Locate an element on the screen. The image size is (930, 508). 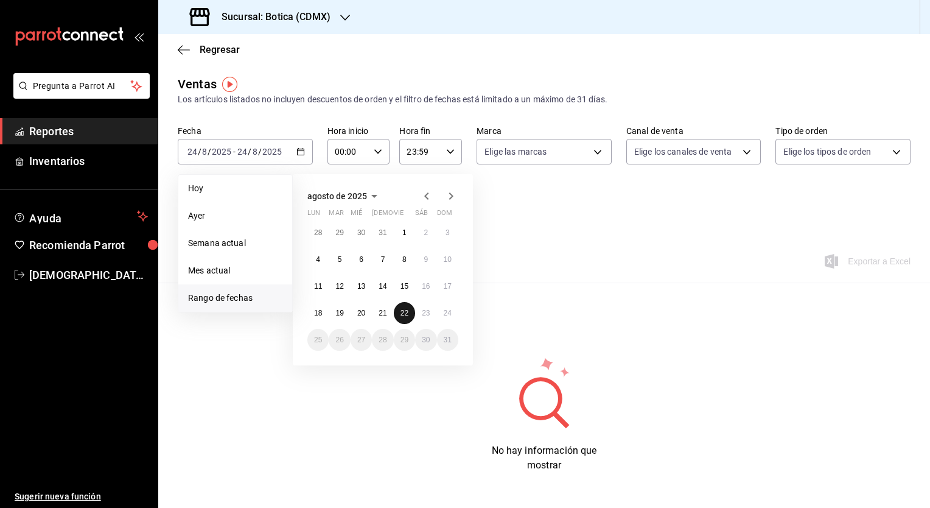
button: 6 de agosto de 2025 is located at coordinates (361, 259).